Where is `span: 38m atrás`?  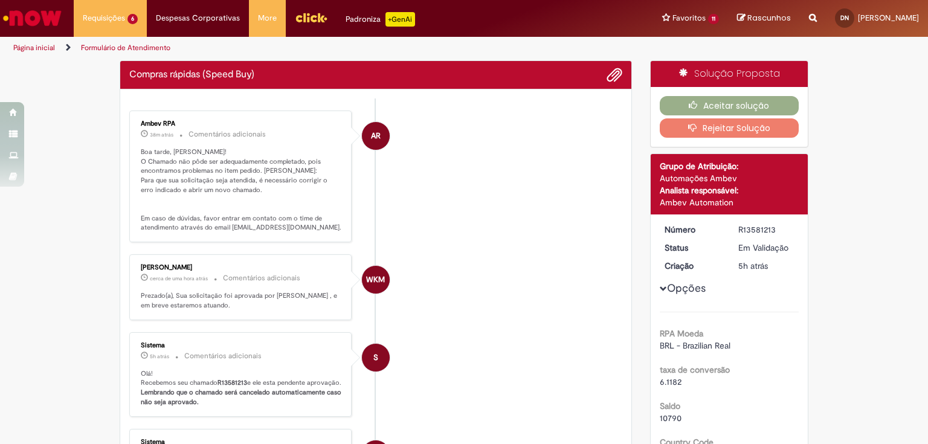 span: 38m atrás is located at coordinates (161, 135).